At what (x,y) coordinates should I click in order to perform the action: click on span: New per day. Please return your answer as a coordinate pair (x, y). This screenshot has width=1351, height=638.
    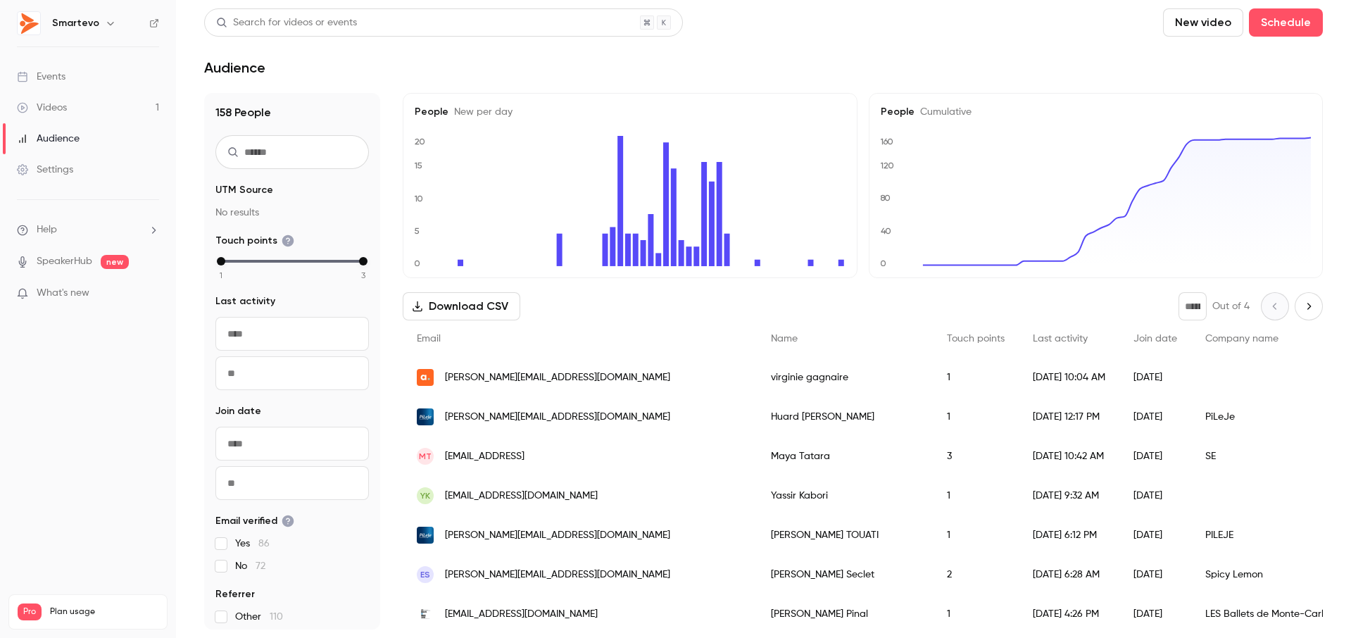
    Looking at the image, I should click on (480, 112).